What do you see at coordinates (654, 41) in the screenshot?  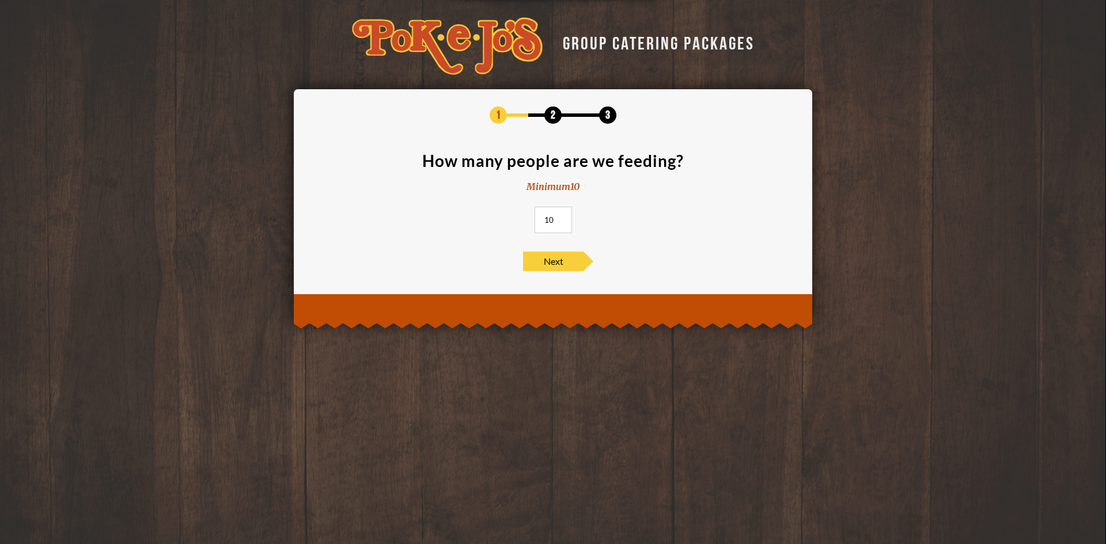 I see `div: GROUP CATERING PACKAGES` at bounding box center [654, 41].